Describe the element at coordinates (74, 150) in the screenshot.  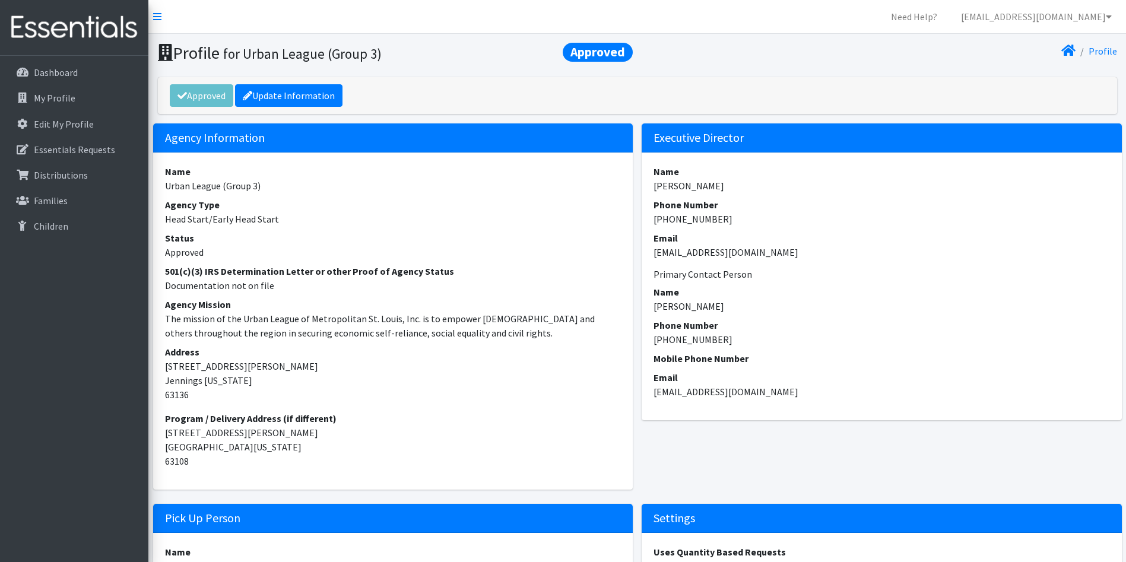
I see `a: Essentials Requests` at that location.